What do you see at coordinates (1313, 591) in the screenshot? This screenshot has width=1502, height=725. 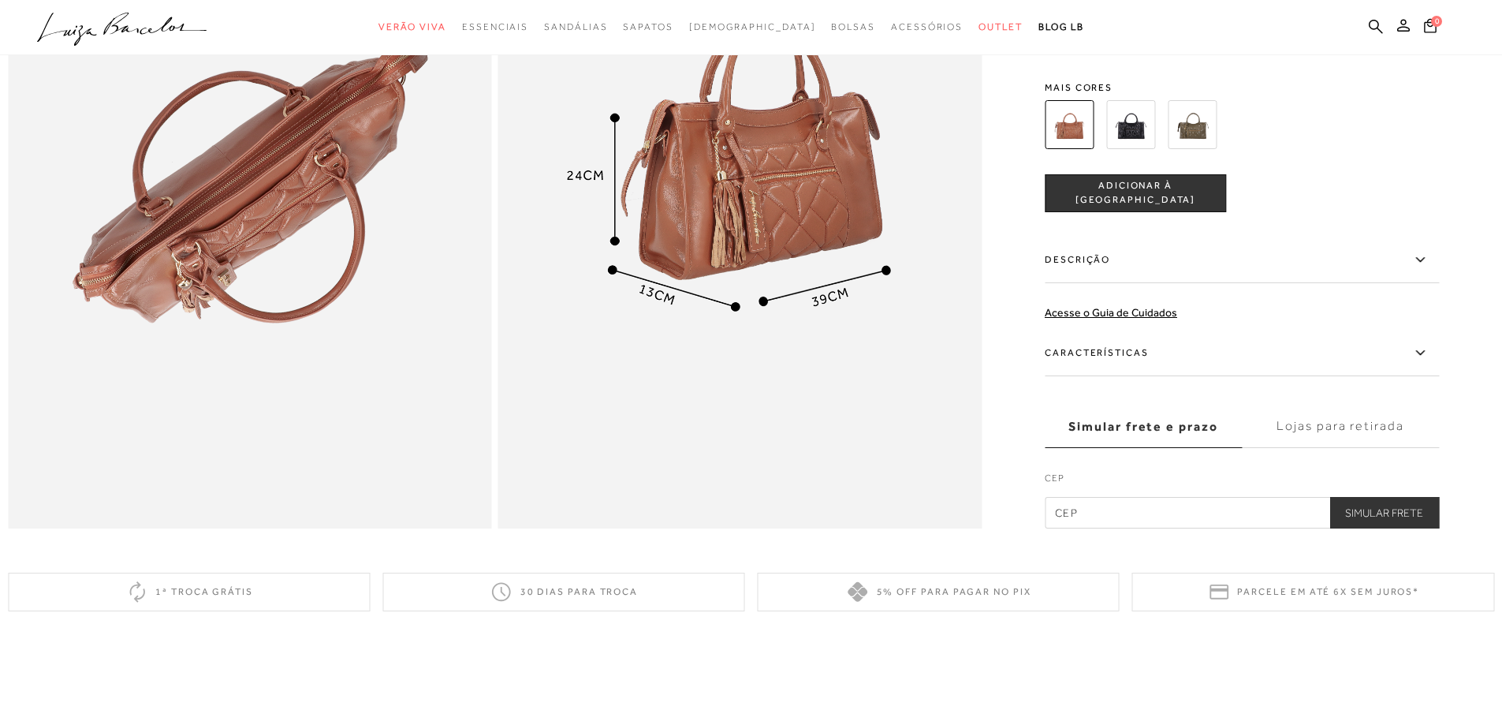 I see `div: Parcele em até 6x sem juros*` at bounding box center [1313, 591].